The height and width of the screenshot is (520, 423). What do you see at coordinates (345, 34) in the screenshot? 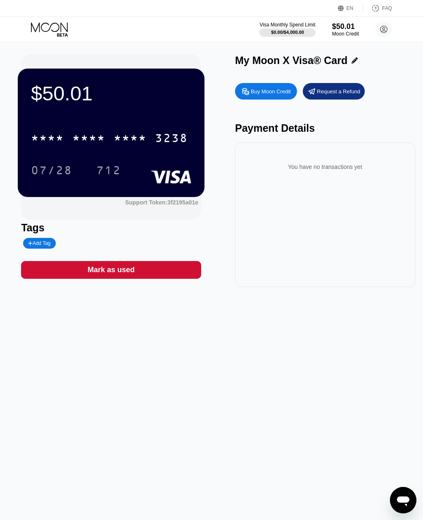
I see `div: Moon Credit` at bounding box center [345, 34].